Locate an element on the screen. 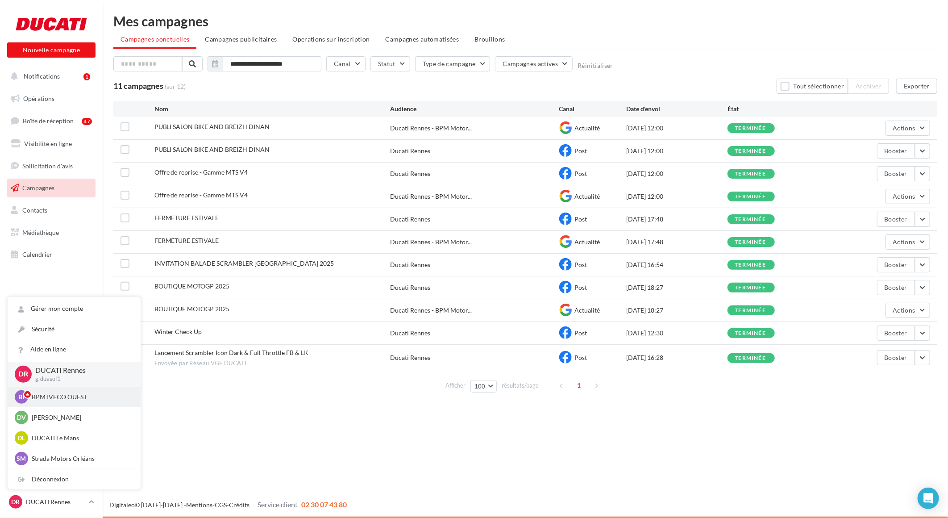 Image resolution: width=948 pixels, height=518 pixels. button: Notifications 1 is located at coordinates (50, 76).